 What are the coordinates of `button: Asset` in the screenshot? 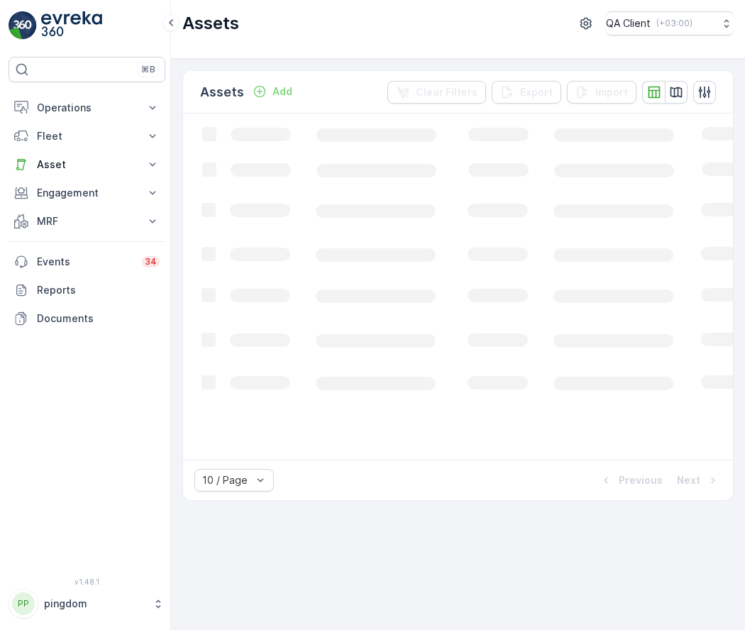 It's located at (87, 165).